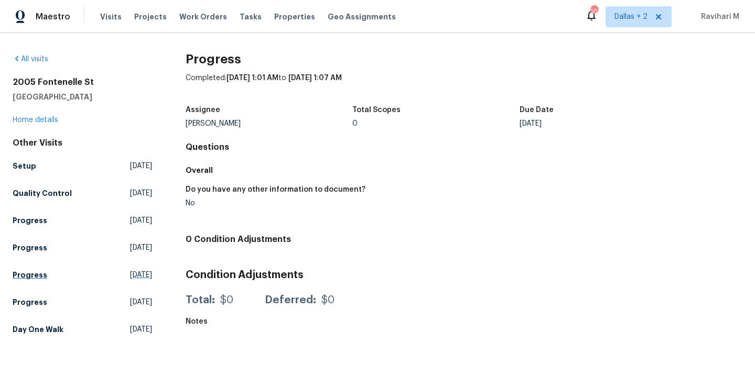 Image resolution: width=755 pixels, height=375 pixels. What do you see at coordinates (464, 239) in the screenshot?
I see `h4: 0 Condition Adjustments` at bounding box center [464, 239].